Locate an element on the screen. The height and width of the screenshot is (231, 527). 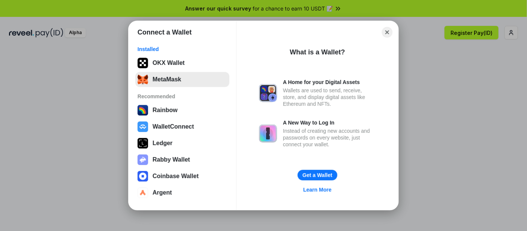
div: Rainbow is located at coordinates (165, 110).